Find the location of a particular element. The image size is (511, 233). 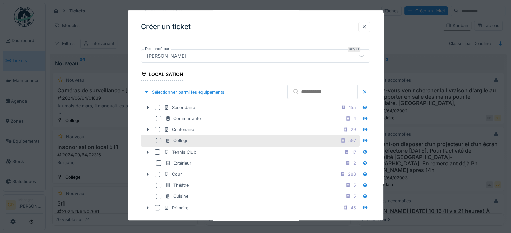

div: 288 is located at coordinates (352, 174).